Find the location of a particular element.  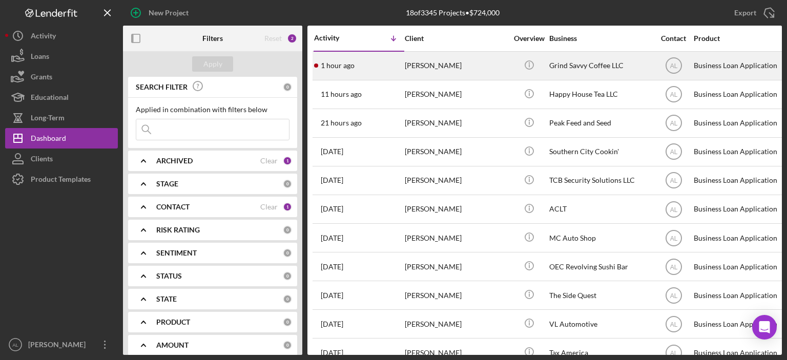

b: RISK RATING is located at coordinates (178, 230).